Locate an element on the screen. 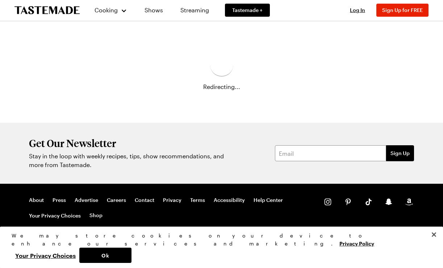 This screenshot has width=443, height=268. button: Ok is located at coordinates (106, 255).